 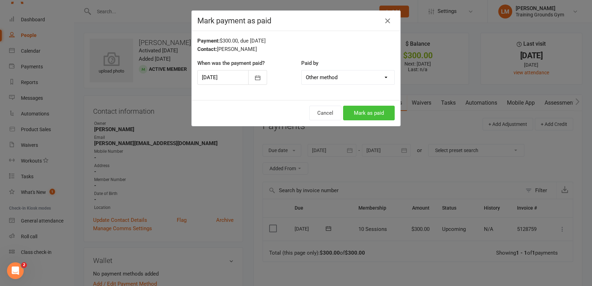 I want to click on strong: Payment:, so click(x=209, y=41).